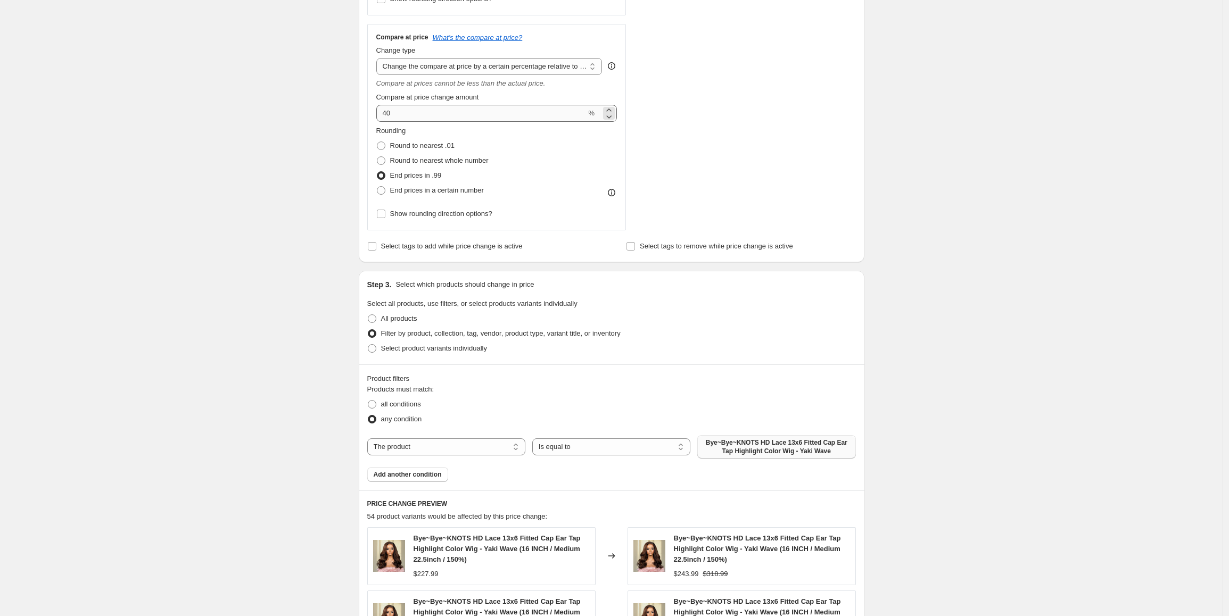 The image size is (1229, 616). Describe the element at coordinates (380, 285) in the screenshot. I see `h2: Step 3.` at that location.